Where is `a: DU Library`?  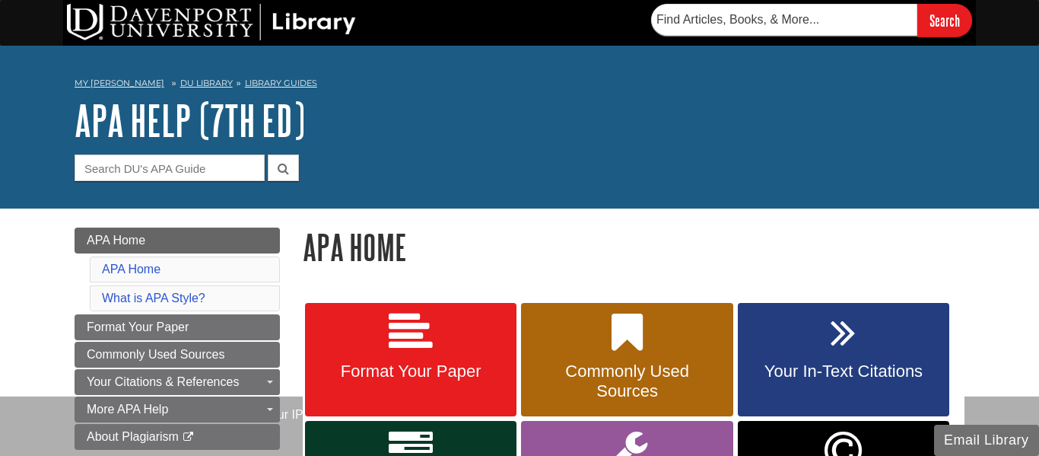 a: DU Library is located at coordinates (206, 83).